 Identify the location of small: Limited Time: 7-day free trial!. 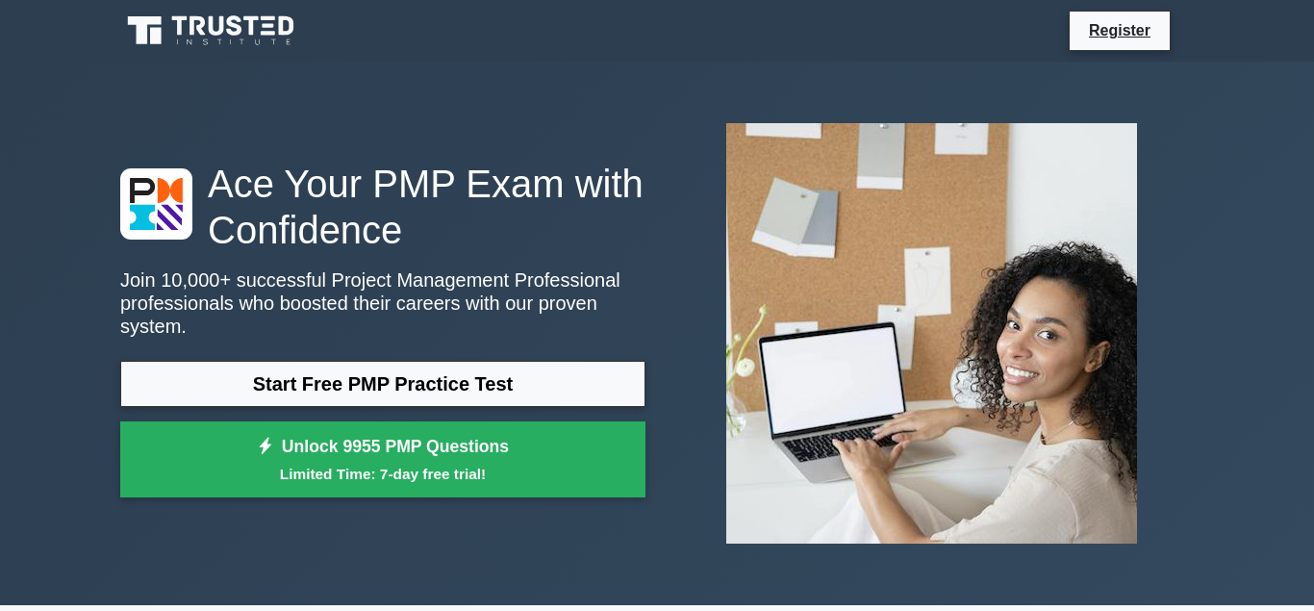
(383, 473).